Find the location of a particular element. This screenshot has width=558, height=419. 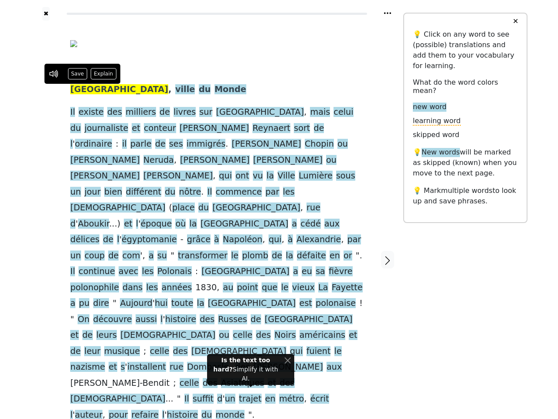

span: est is located at coordinates (306, 303).